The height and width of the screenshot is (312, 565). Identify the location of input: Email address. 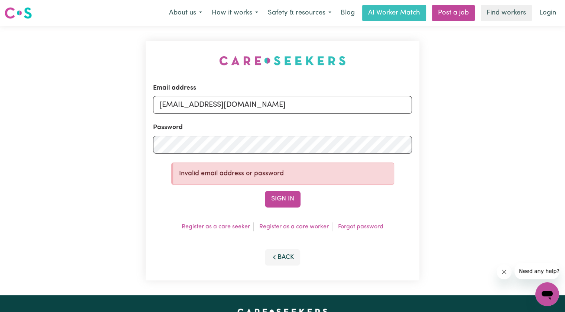
(282, 105).